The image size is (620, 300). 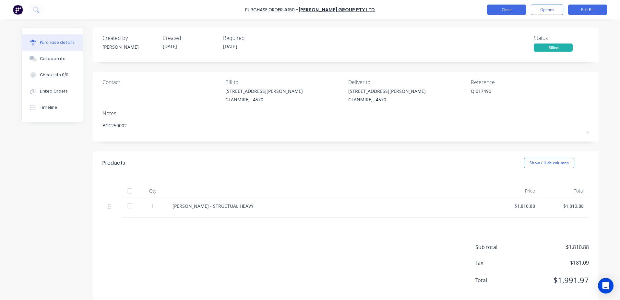 I want to click on div: Created, so click(x=190, y=38).